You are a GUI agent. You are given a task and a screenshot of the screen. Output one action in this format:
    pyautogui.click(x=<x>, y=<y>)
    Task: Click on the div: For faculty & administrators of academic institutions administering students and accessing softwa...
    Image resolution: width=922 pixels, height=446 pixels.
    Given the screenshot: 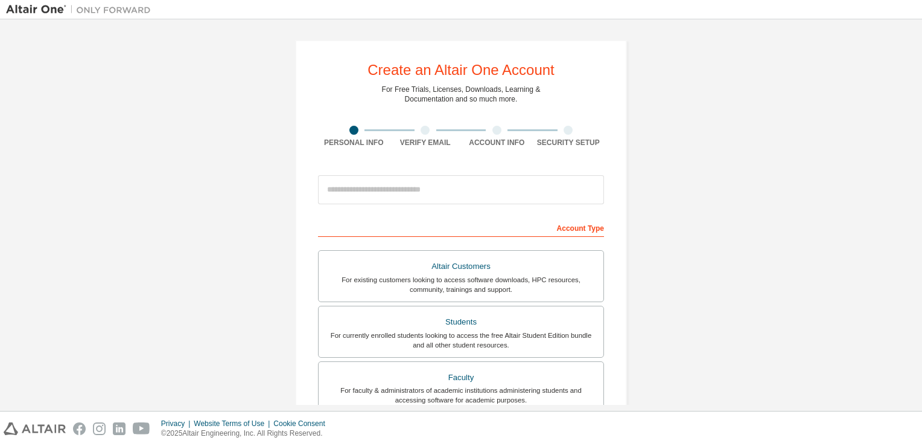 What is the action you would take?
    pyautogui.click(x=461, y=395)
    